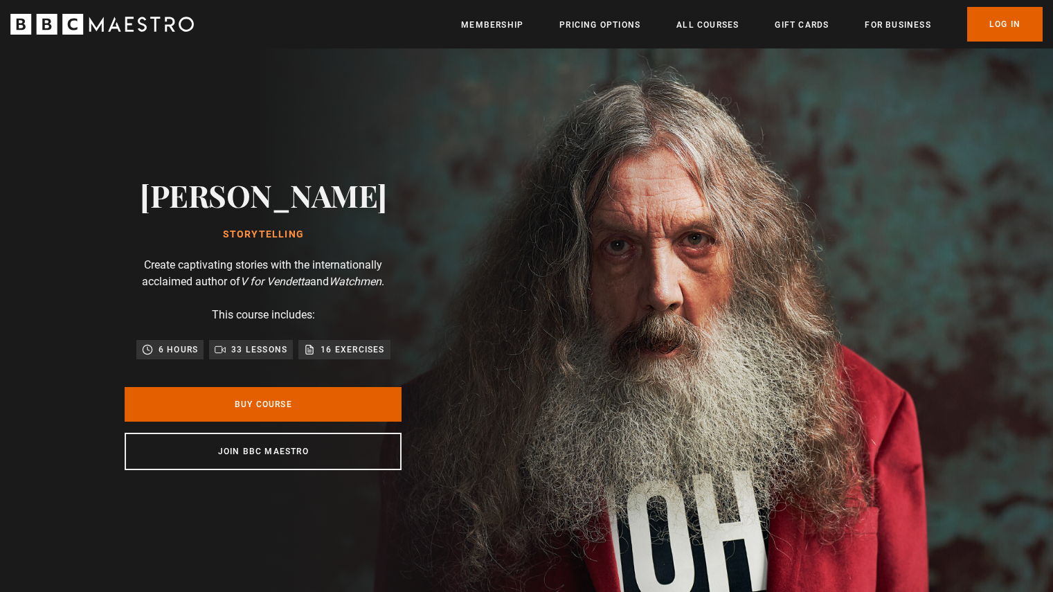 The width and height of the screenshot is (1053, 592). Describe the element at coordinates (897, 25) in the screenshot. I see `a: For business` at that location.